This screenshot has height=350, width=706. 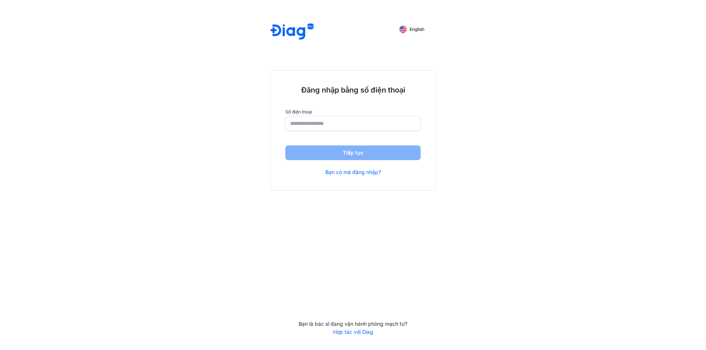 I want to click on button: English, so click(x=412, y=29).